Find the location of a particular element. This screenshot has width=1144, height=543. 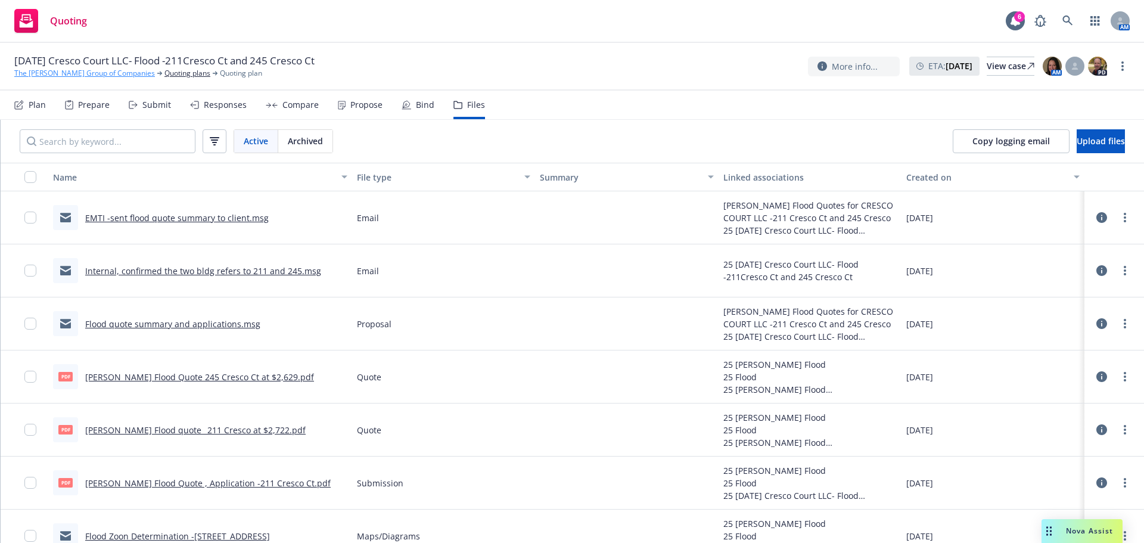

span: Nova Assist is located at coordinates (1089, 530).